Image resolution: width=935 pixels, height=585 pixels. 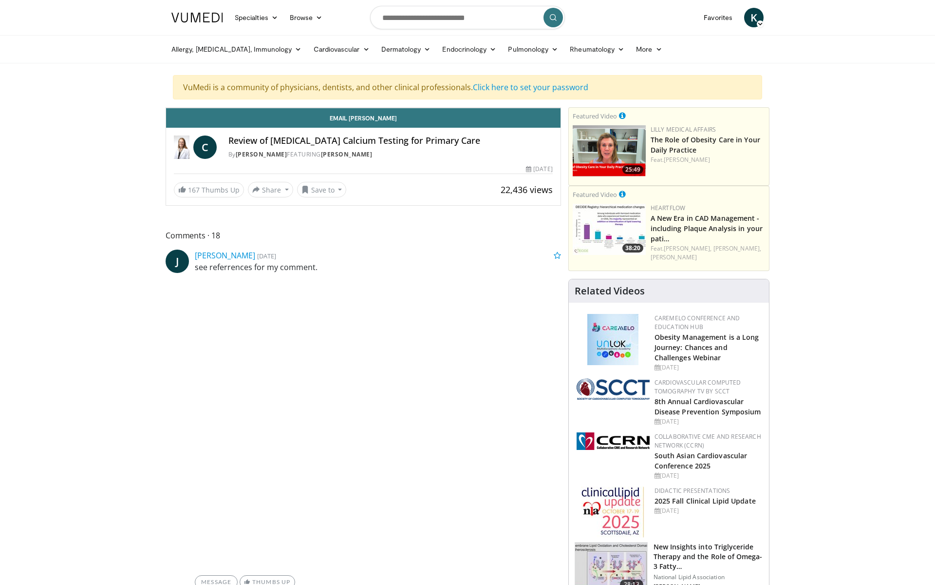 I want to click on img: VuMedi Logo, so click(x=197, y=18).